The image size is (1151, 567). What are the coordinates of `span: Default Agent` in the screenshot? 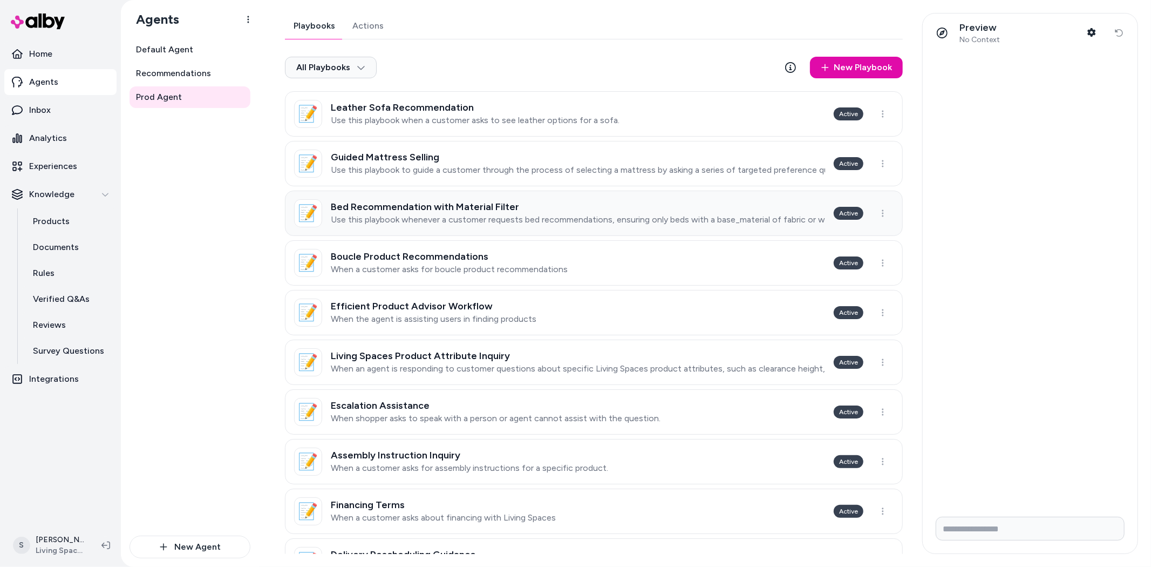 It's located at (165, 50).